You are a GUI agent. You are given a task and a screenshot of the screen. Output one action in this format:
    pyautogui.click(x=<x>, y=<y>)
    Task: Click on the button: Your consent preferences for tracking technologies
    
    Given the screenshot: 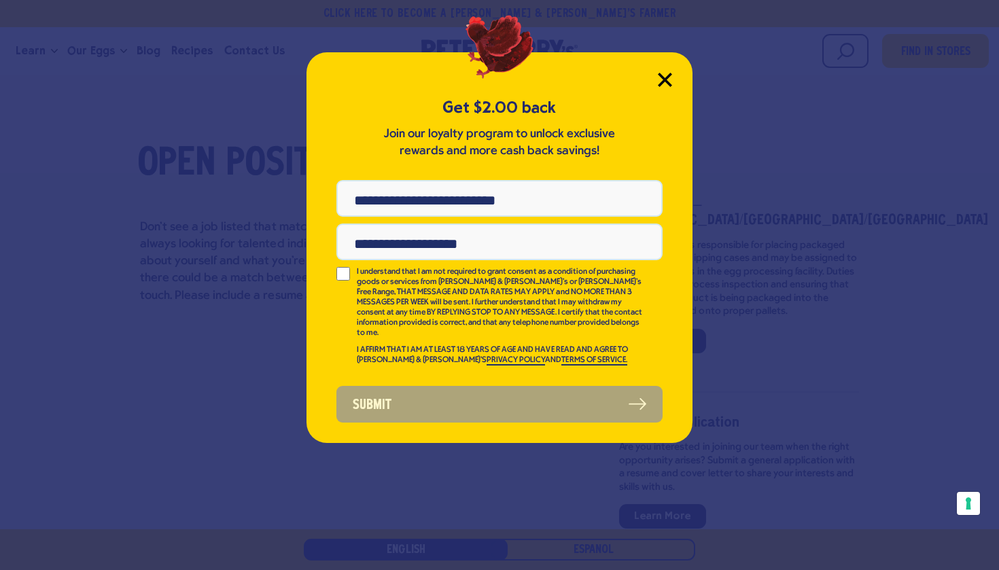 What is the action you would take?
    pyautogui.click(x=969, y=504)
    